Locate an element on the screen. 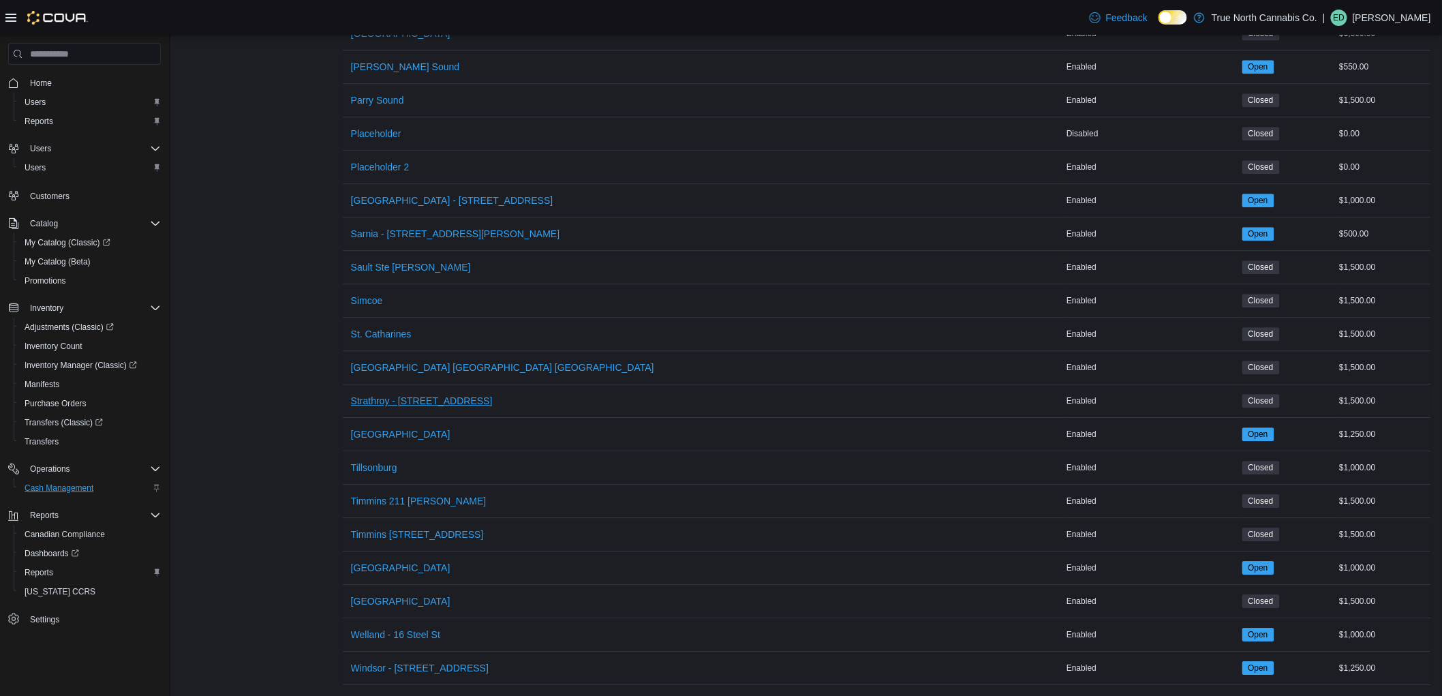 This screenshot has height=696, width=1442. span: Settings is located at coordinates (44, 620).